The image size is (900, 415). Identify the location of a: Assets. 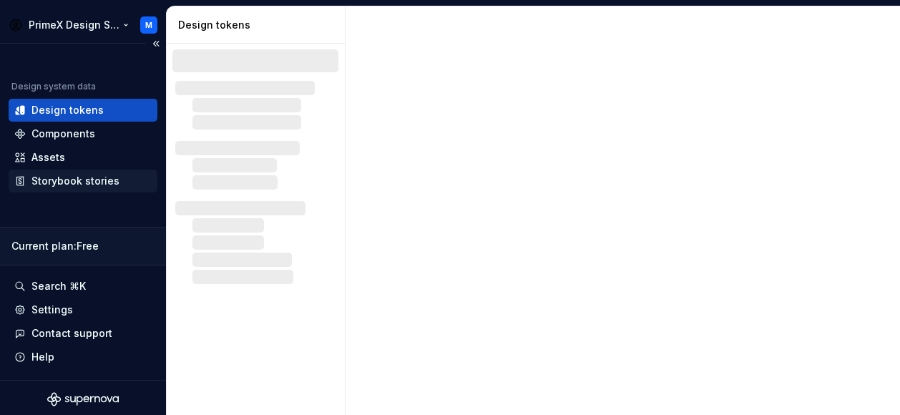
(83, 157).